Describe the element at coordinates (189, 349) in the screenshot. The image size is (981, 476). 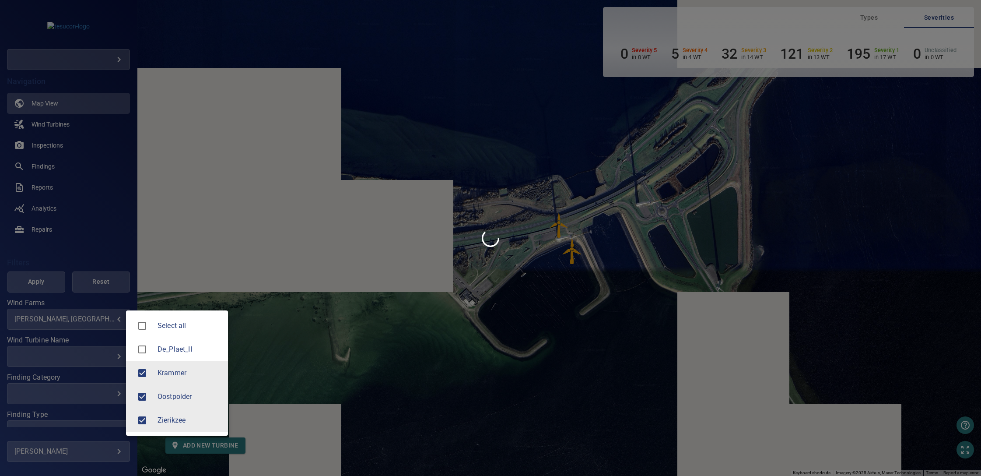
I see `div: Wind Farms De_Plaet_II` at that location.